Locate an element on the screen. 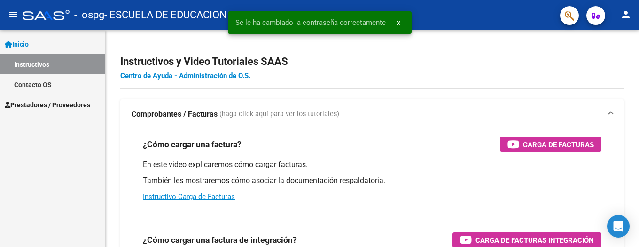 This screenshot has height=247, width=639. div: Open Intercom Messenger is located at coordinates (618, 226).